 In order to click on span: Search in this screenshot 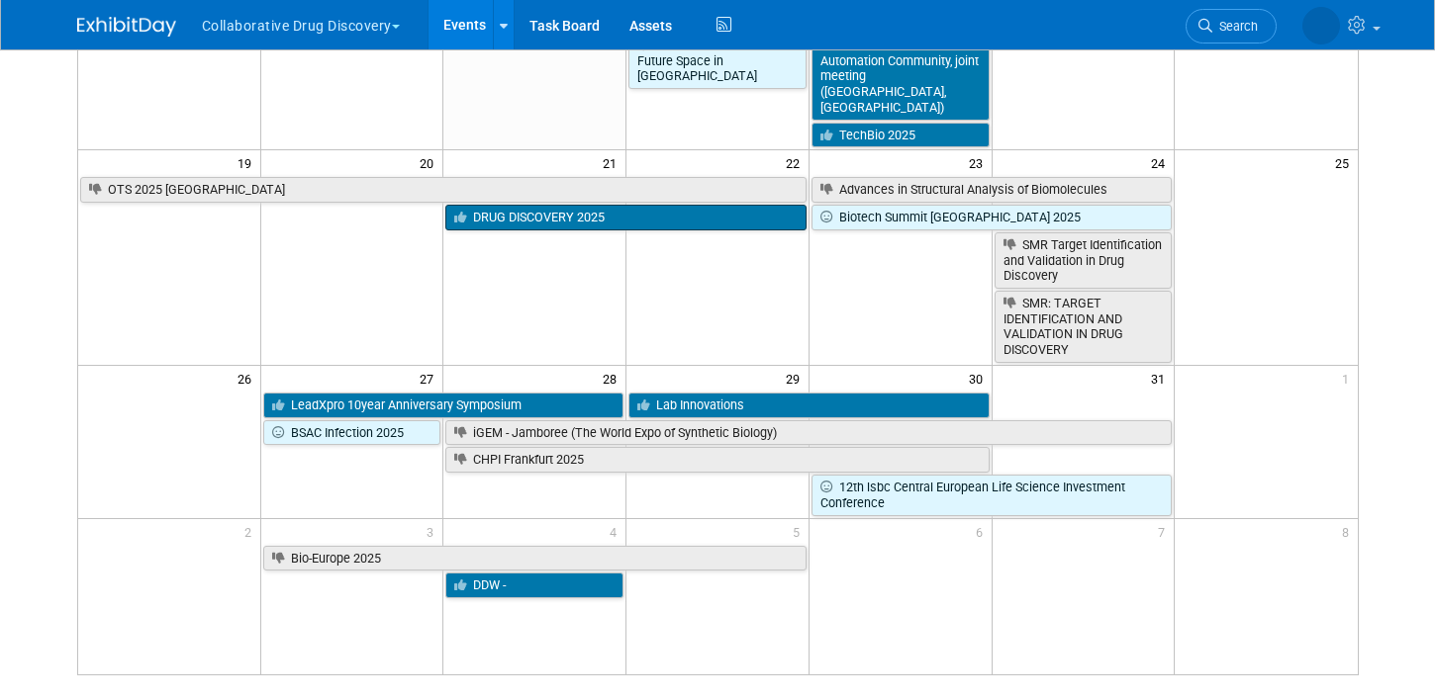, I will do `click(1235, 26)`.